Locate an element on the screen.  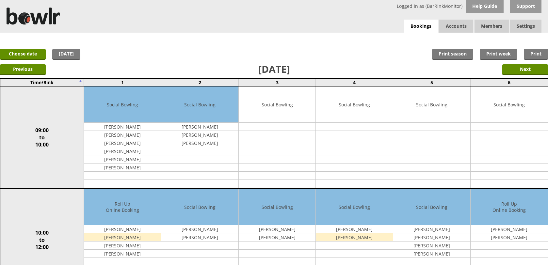
a: Print week is located at coordinates (498, 54).